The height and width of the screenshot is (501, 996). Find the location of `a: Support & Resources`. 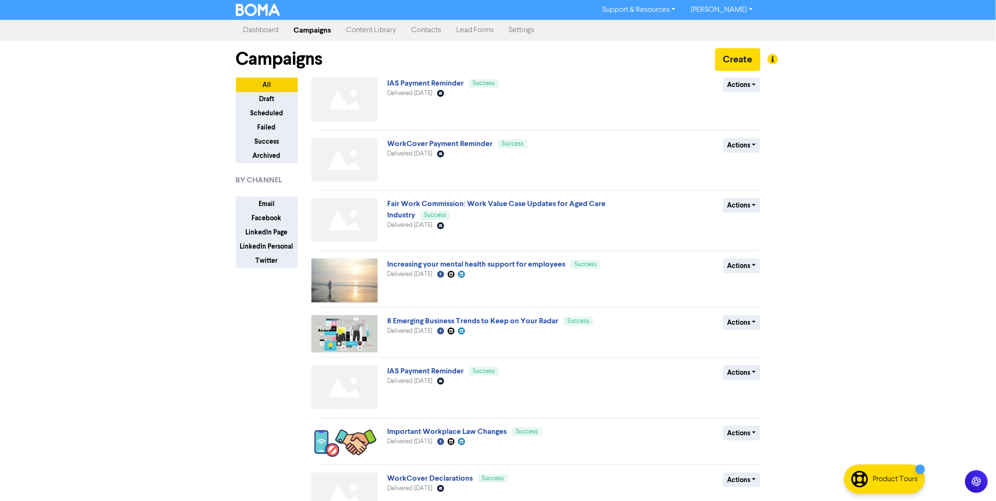

a: Support & Resources is located at coordinates (639, 10).